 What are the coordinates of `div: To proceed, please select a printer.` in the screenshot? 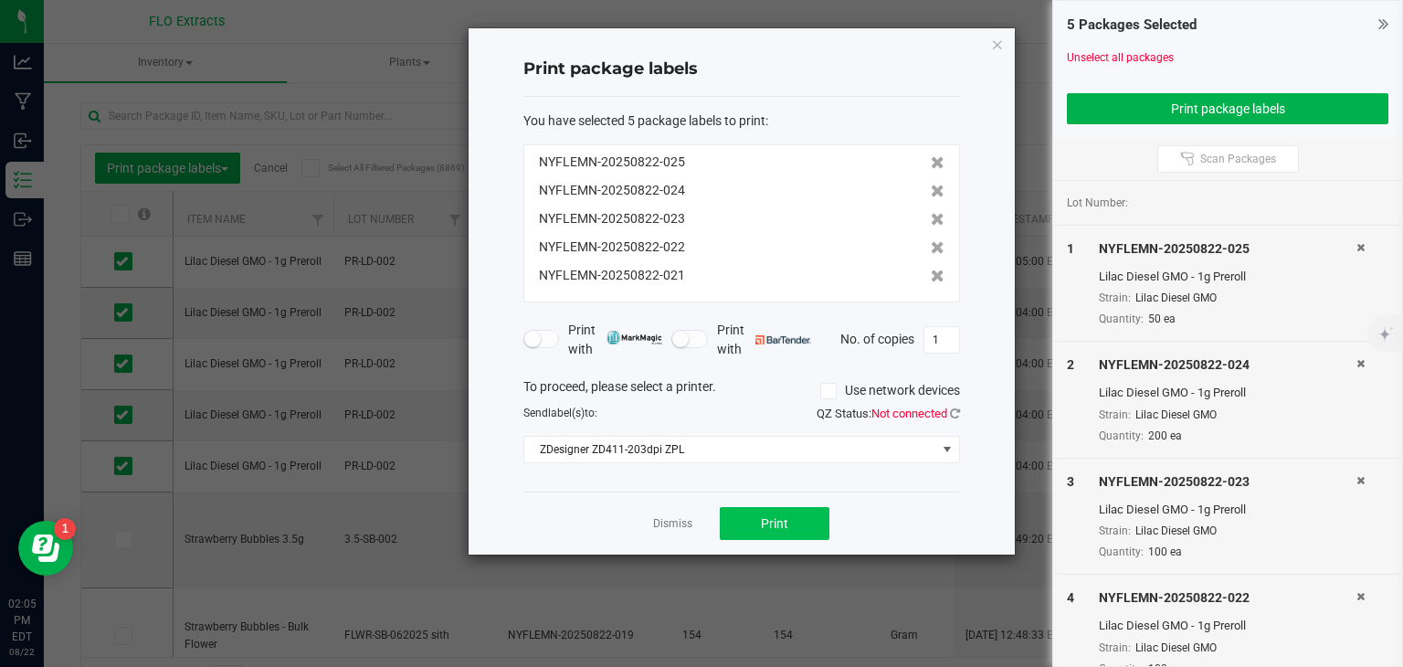 It's located at (742, 391).